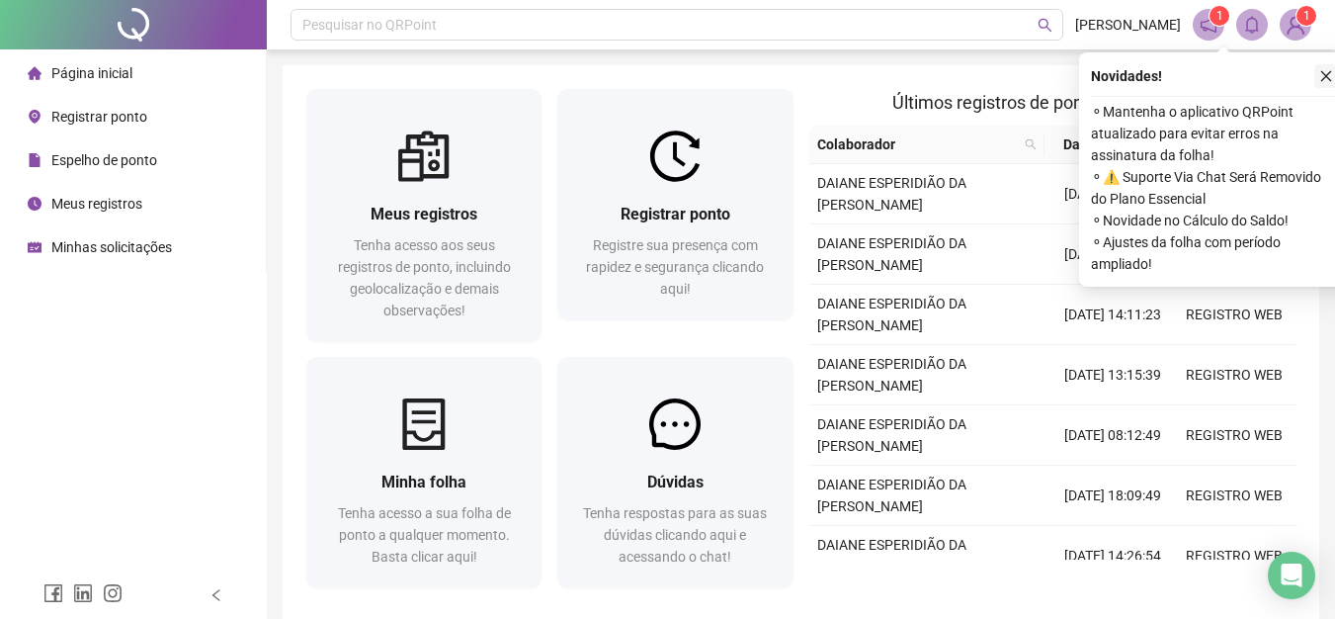 The width and height of the screenshot is (1335, 619). What do you see at coordinates (35, 204) in the screenshot?
I see `span: clock-circle` at bounding box center [35, 204].